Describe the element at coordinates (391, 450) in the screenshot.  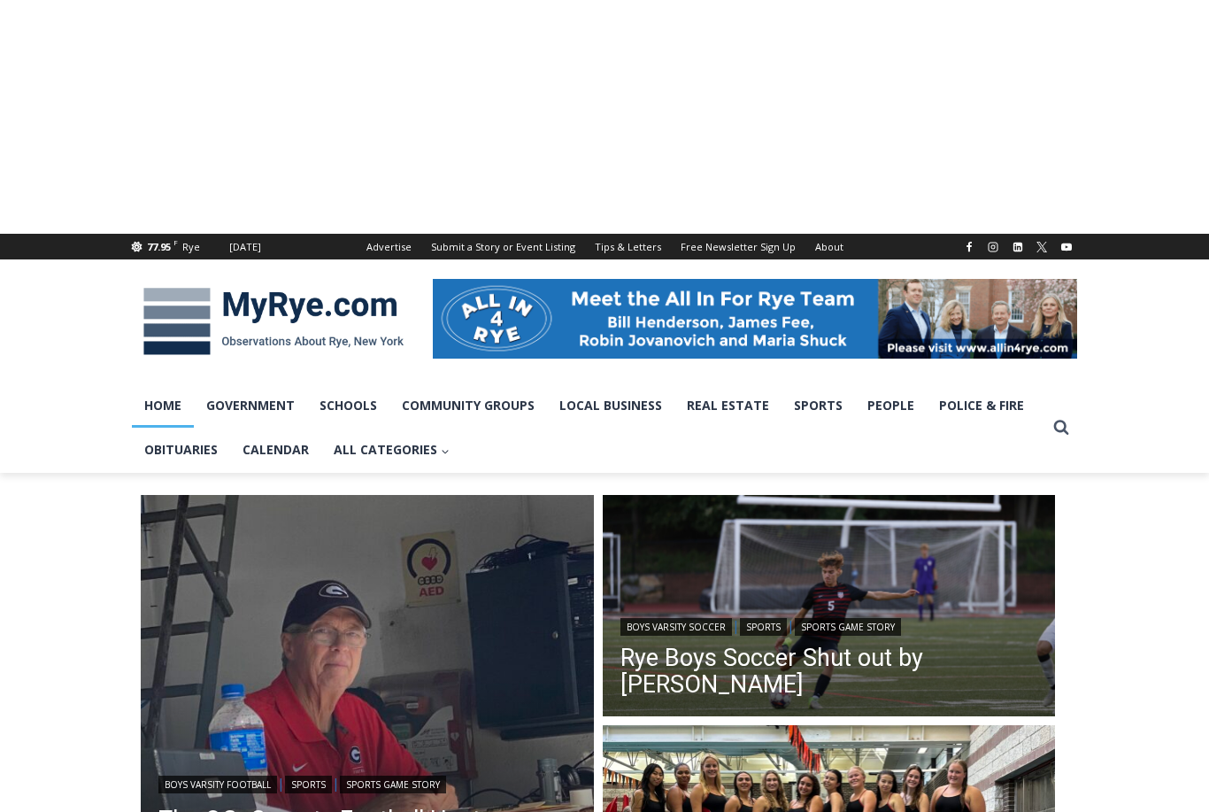
I see `span: All Categories` at that location.